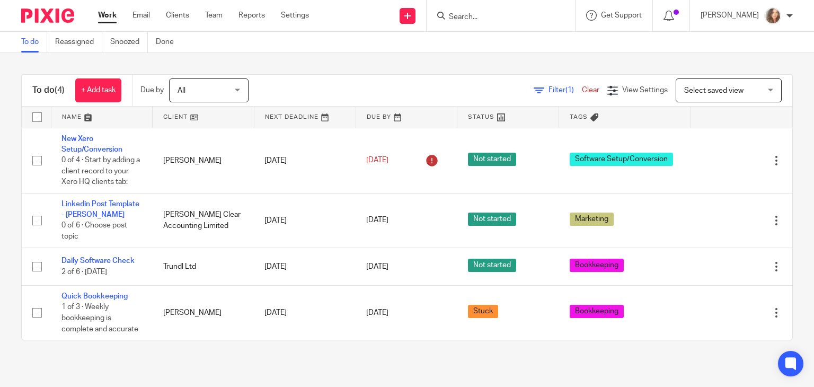  I want to click on a: Reports, so click(252, 15).